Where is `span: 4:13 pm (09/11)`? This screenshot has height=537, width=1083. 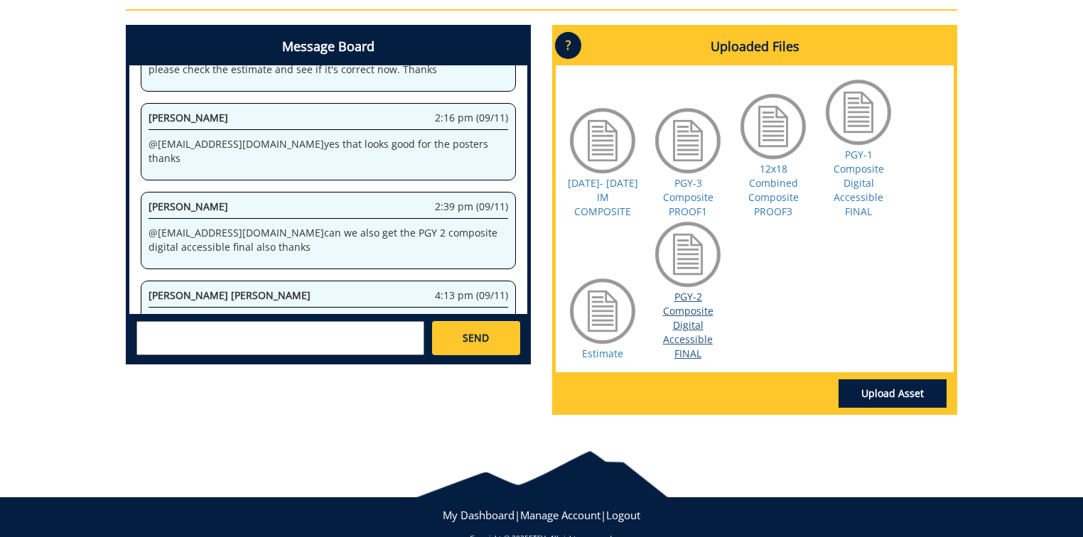 span: 4:13 pm (09/11) is located at coordinates (471, 296).